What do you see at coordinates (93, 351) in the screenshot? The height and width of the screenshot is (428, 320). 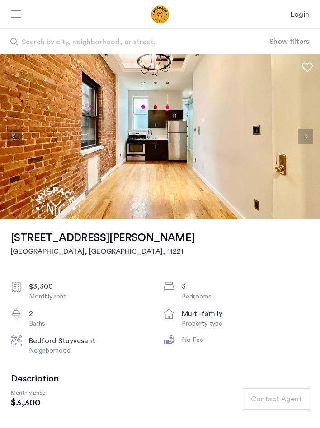 I see `div: Neighborhood` at bounding box center [93, 351].